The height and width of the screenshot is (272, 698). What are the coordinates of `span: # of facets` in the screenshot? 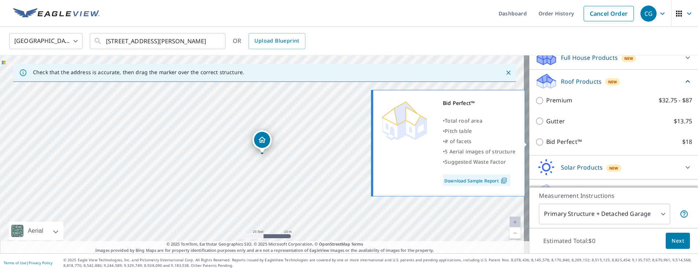 It's located at (458, 141).